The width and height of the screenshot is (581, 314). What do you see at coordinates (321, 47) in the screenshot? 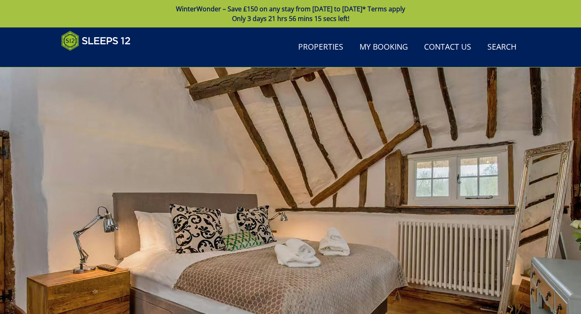
I see `a: Properties` at bounding box center [321, 47].